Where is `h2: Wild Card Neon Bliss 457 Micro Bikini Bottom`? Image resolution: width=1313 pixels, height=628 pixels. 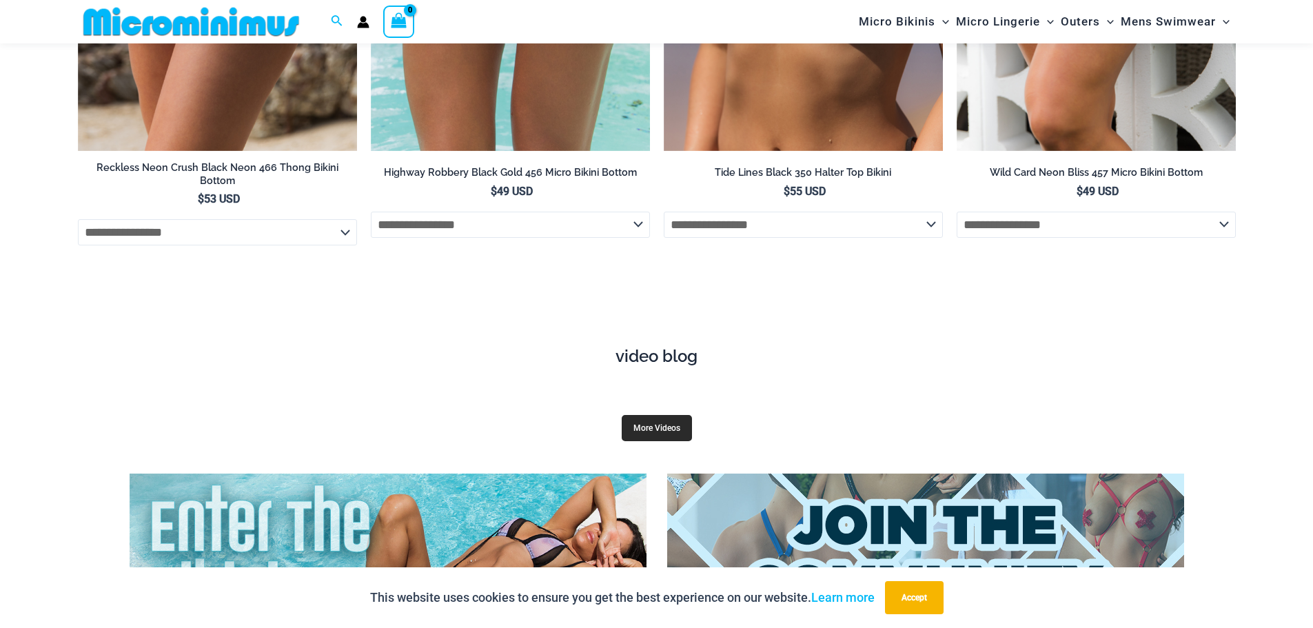 h2: Wild Card Neon Bliss 457 Micro Bikini Bottom is located at coordinates (1096, 172).